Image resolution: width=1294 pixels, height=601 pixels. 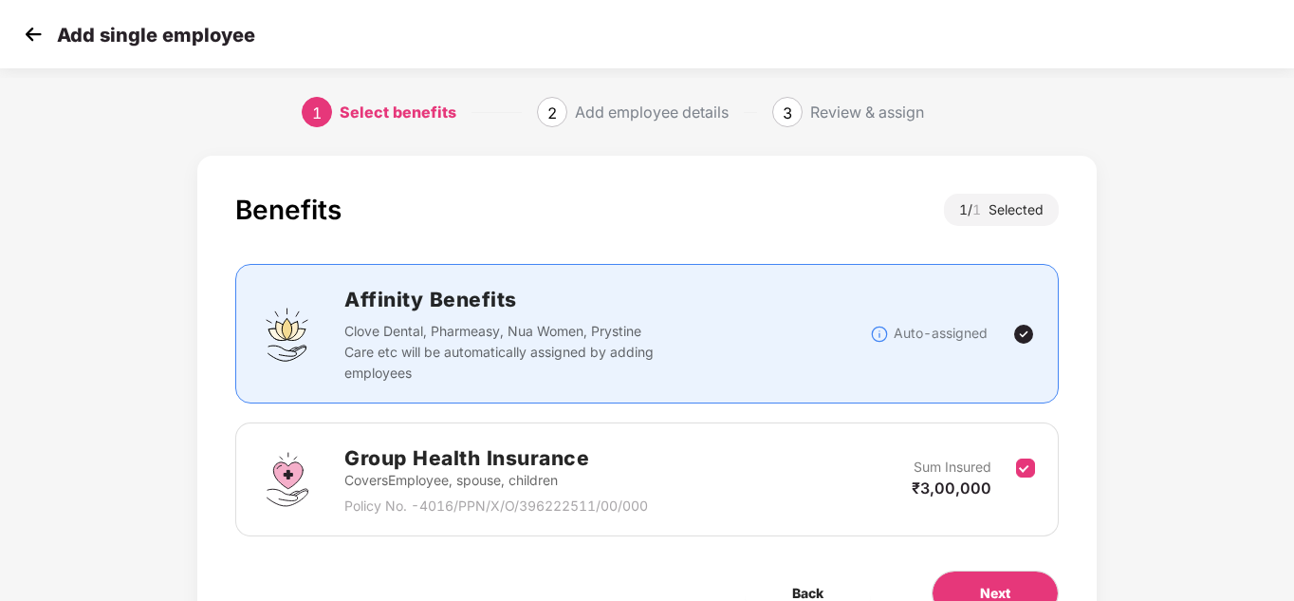 I want to click on p: Policy No. - 4016/PPN/X/O/396222511/00/000, so click(x=496, y=506).